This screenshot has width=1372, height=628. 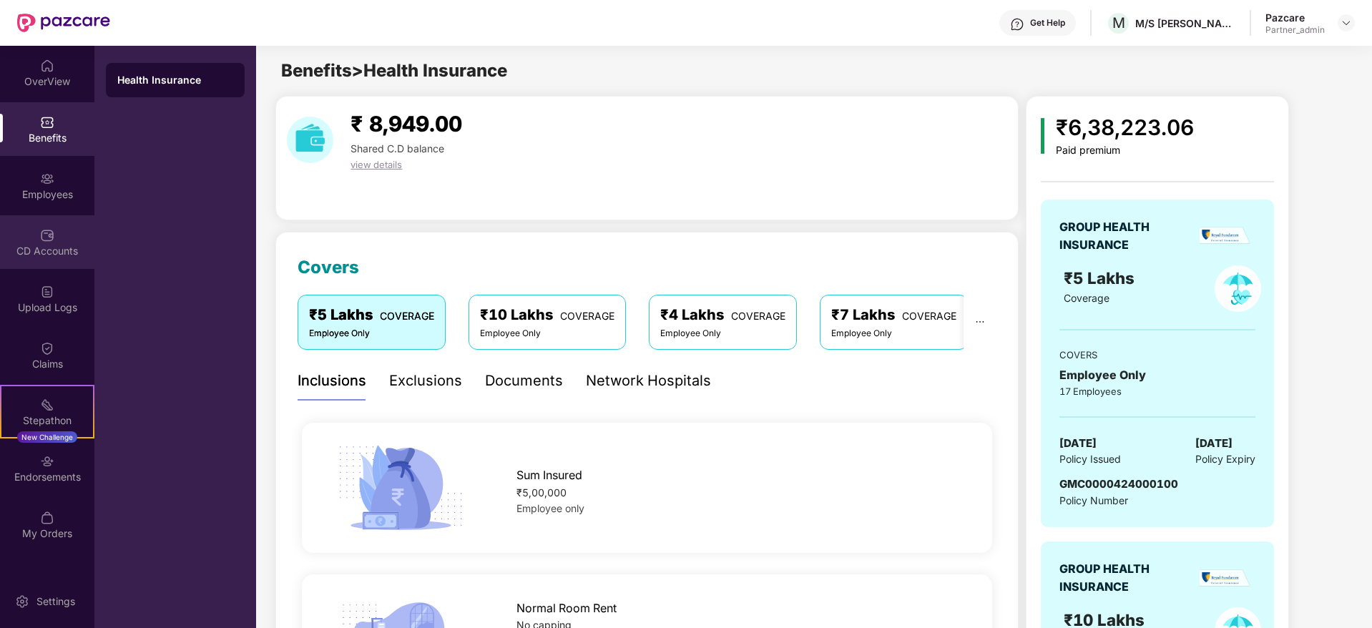 What do you see at coordinates (1087, 298) in the screenshot?
I see `span: Coverage` at bounding box center [1087, 298].